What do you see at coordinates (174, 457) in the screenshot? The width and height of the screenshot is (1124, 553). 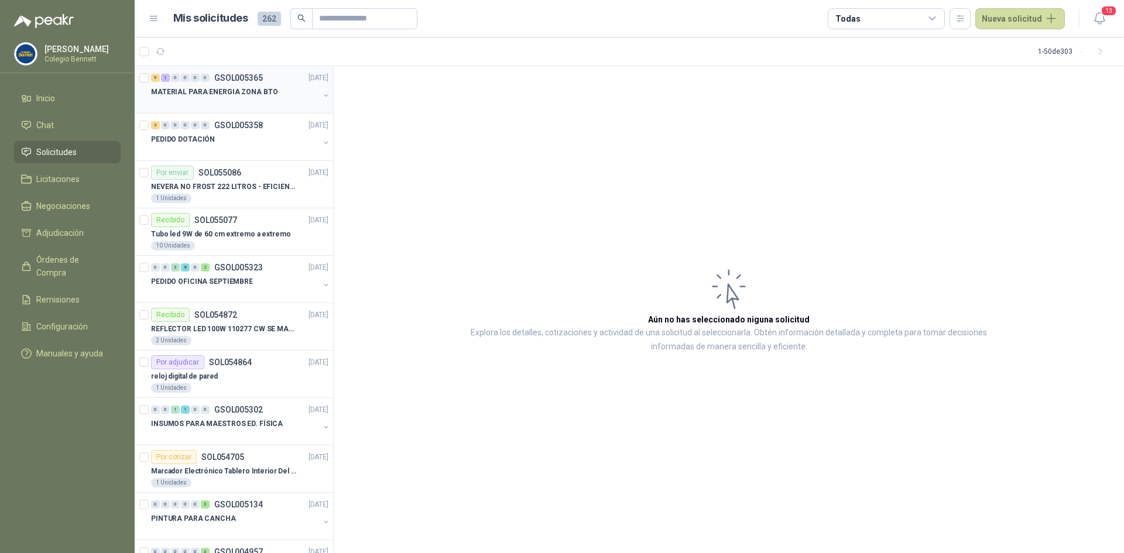 I see `div: Por cotizar` at bounding box center [174, 457].